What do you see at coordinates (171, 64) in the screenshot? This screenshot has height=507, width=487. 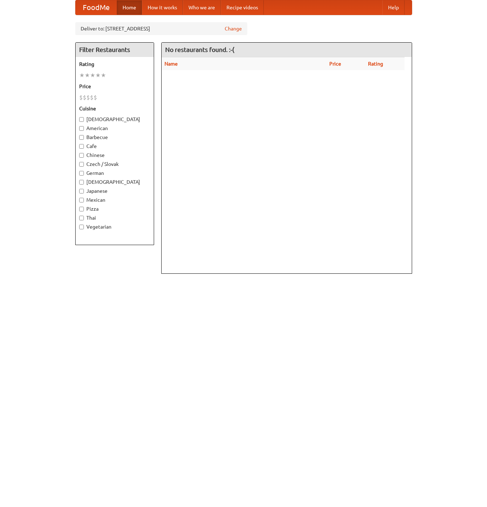 I see `a: Name` at bounding box center [171, 64].